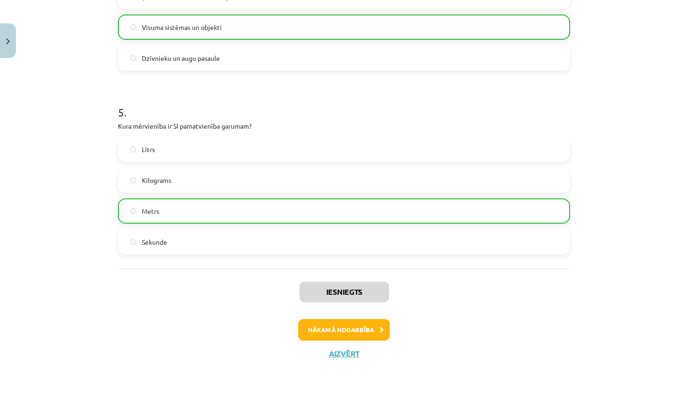  Describe the element at coordinates (156, 180) in the screenshot. I see `span: Kilograms` at that location.